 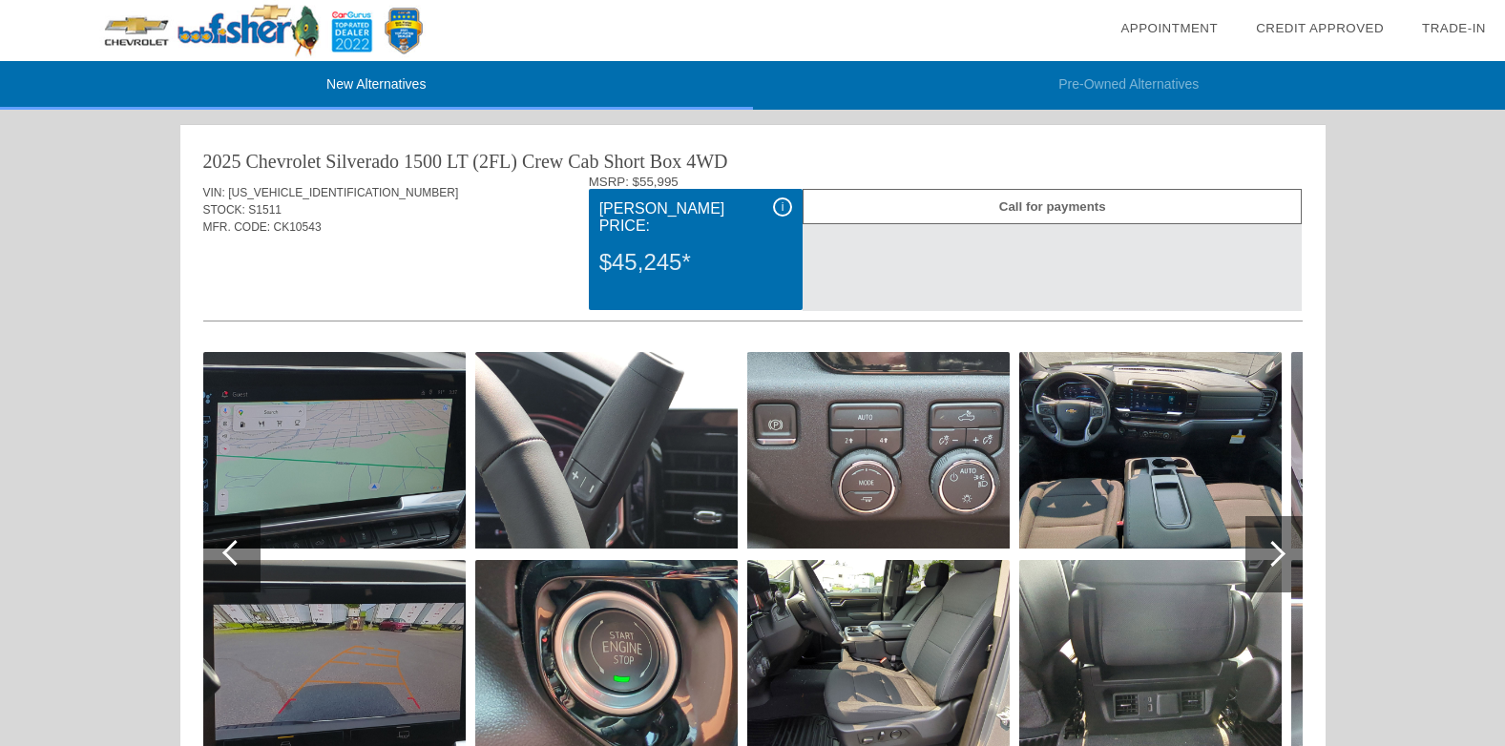 I want to click on img: 16.jpg, so click(x=606, y=450).